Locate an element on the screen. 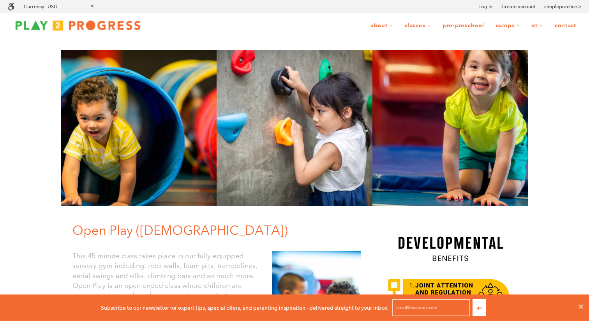 The image size is (589, 321). a: Contact is located at coordinates (565, 26).